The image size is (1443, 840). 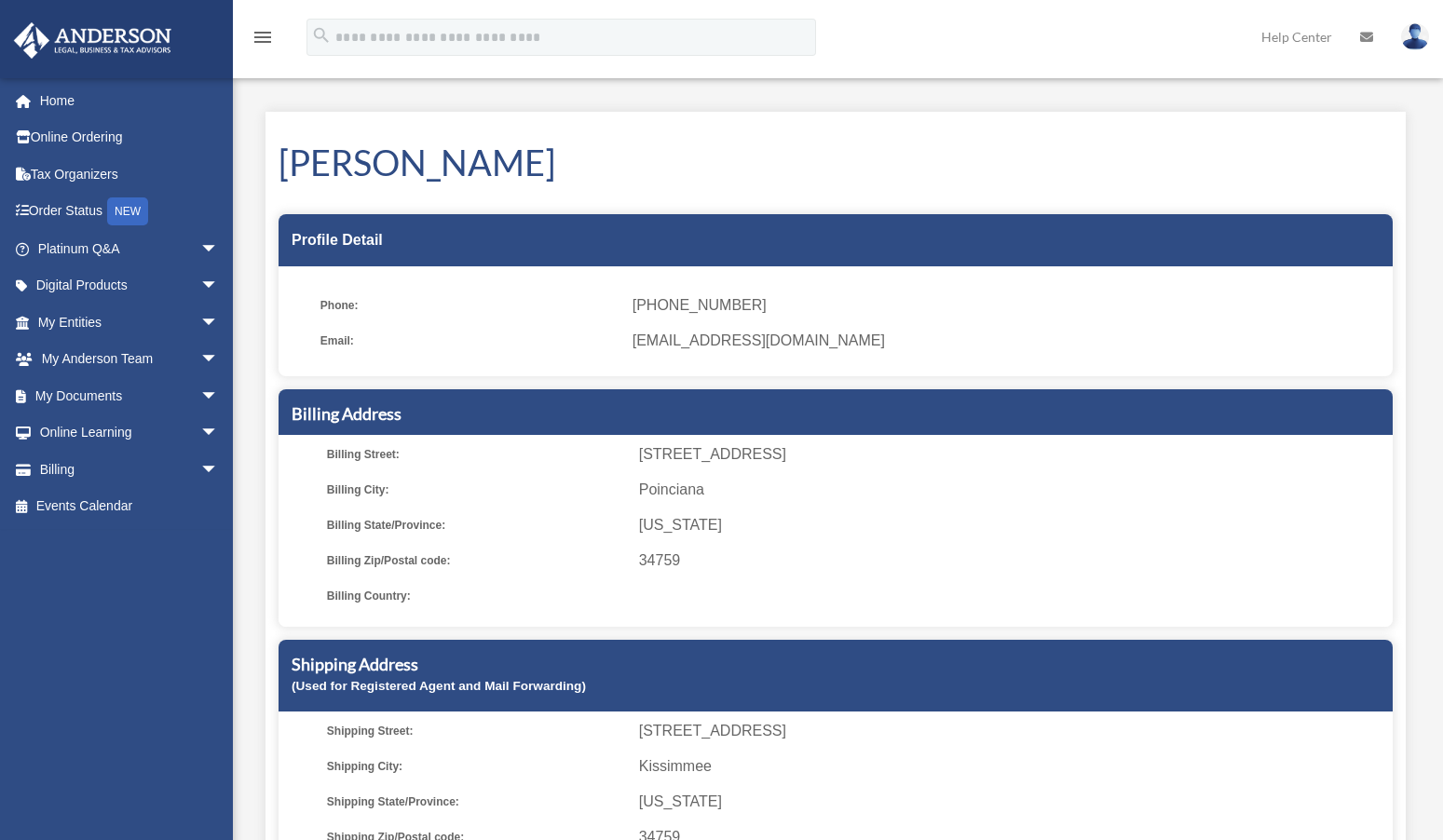 What do you see at coordinates (129, 396) in the screenshot?
I see `a: My Documentsarrow_drop_down` at bounding box center [129, 396].